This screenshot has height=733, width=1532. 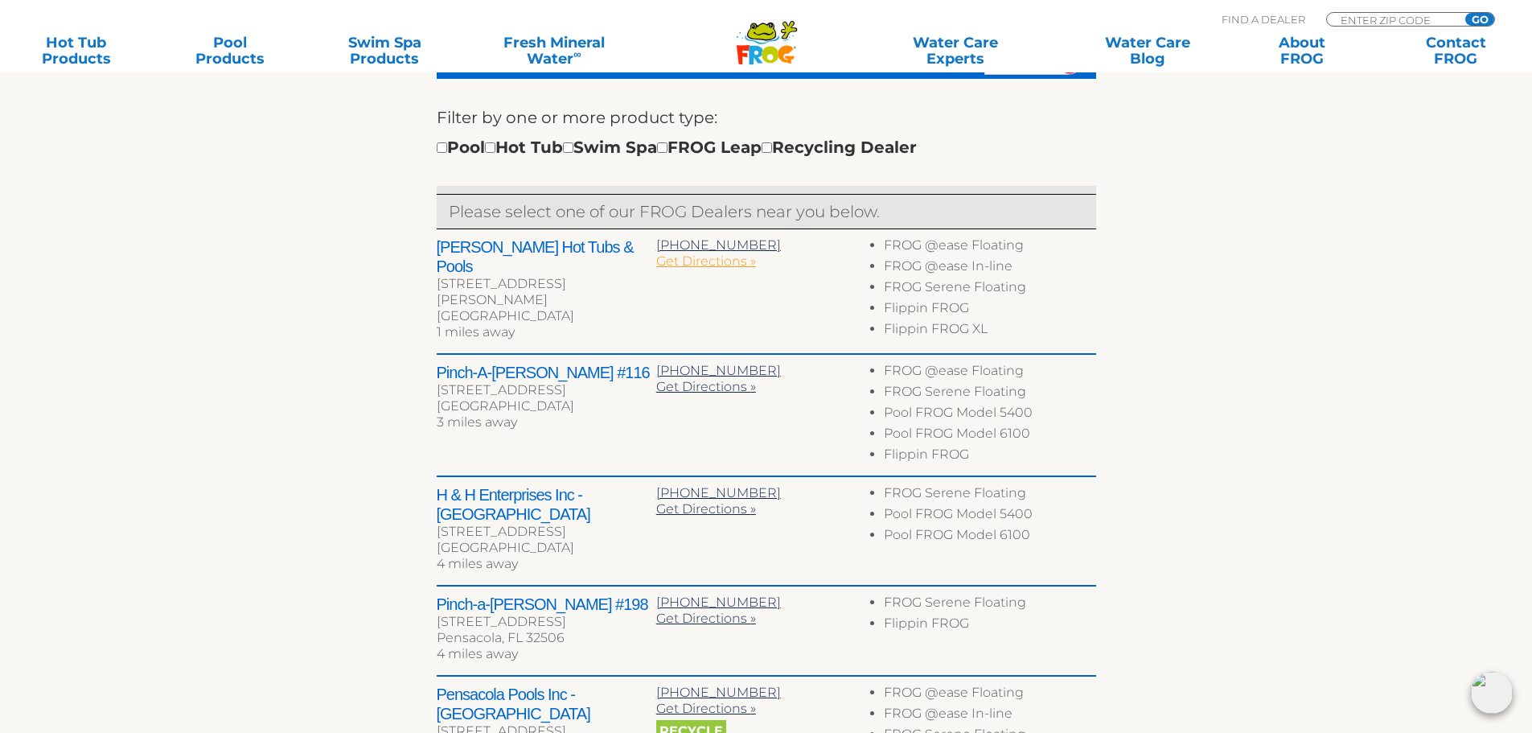 What do you see at coordinates (1456, 51) in the screenshot?
I see `a: ContactFROG` at bounding box center [1456, 51].